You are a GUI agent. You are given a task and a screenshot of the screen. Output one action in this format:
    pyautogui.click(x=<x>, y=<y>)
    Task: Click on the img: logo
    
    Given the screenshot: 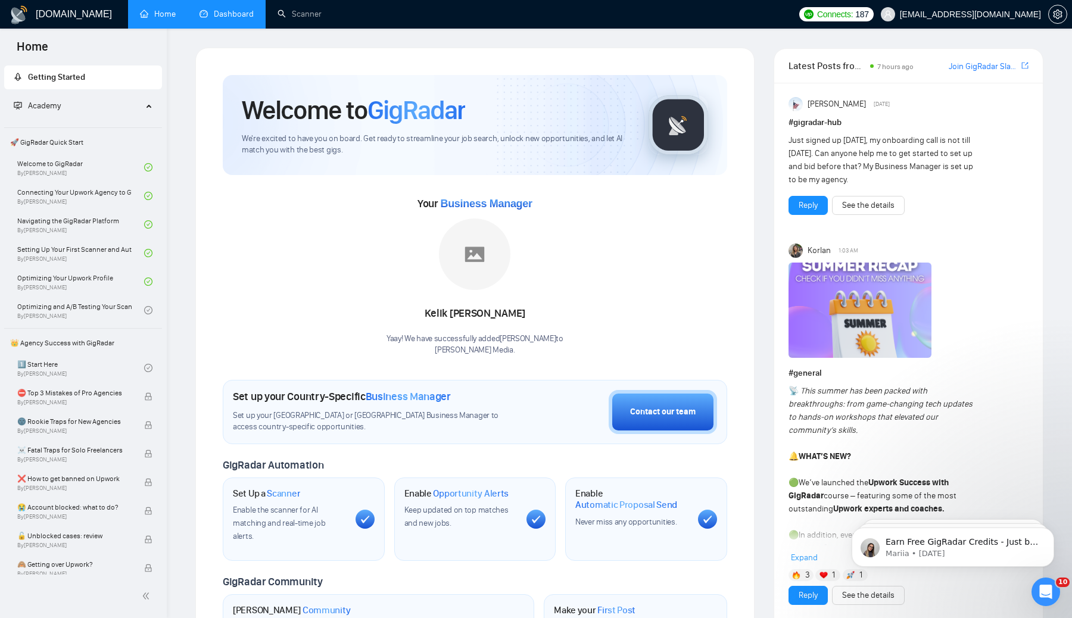 What is the action you would take?
    pyautogui.click(x=19, y=15)
    